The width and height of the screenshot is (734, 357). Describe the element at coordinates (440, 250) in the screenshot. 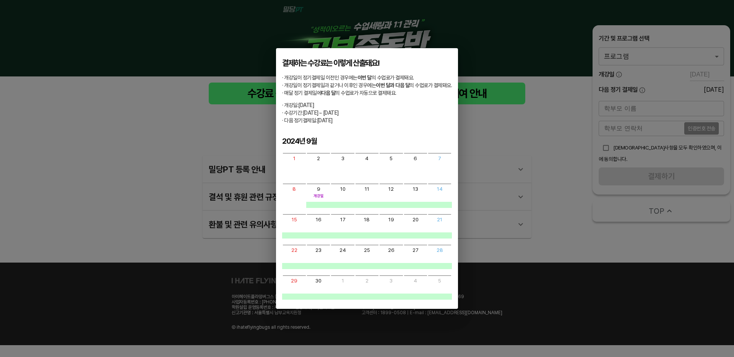

I see `div: 28` at that location.